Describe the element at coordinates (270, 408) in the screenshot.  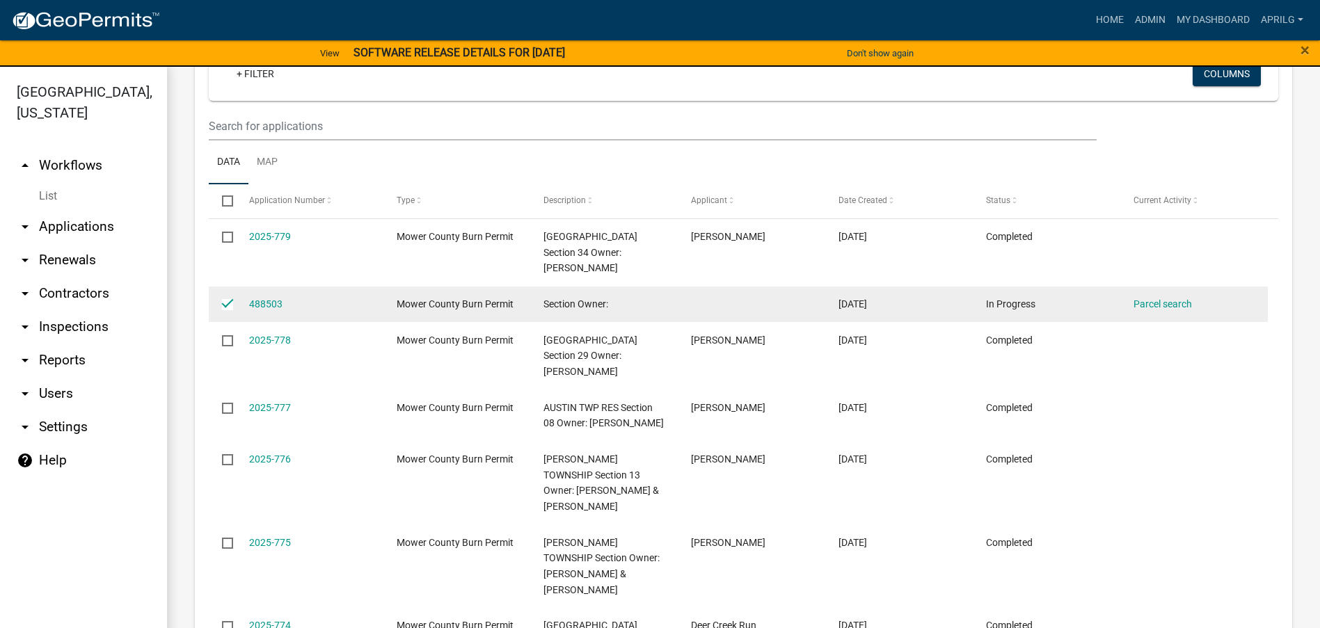
I see `a: 2025-777` at that location.